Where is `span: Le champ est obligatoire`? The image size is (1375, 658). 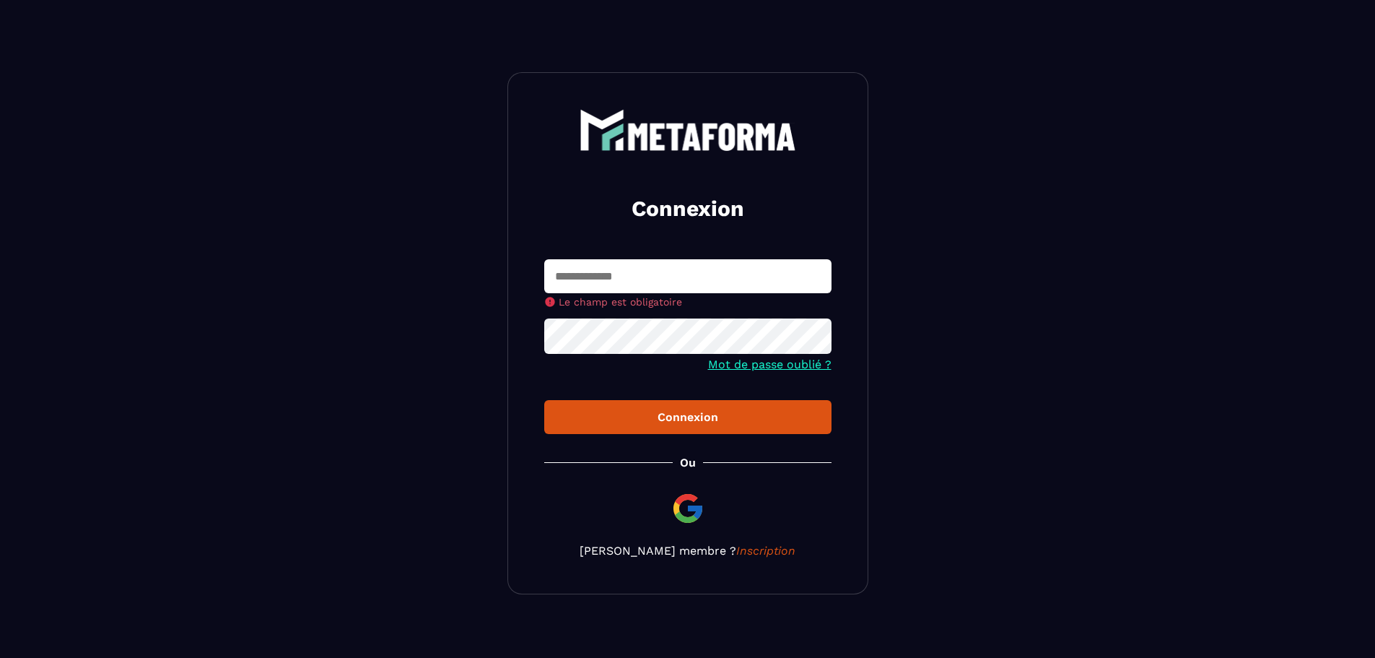 span: Le champ est obligatoire is located at coordinates (620, 302).